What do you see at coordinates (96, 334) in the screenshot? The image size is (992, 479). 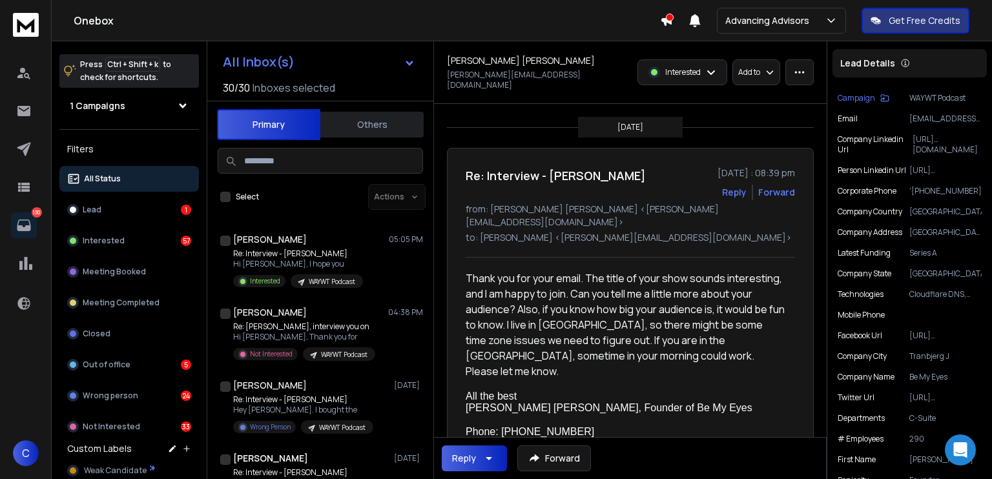 I see `p: Closed` at bounding box center [96, 334].